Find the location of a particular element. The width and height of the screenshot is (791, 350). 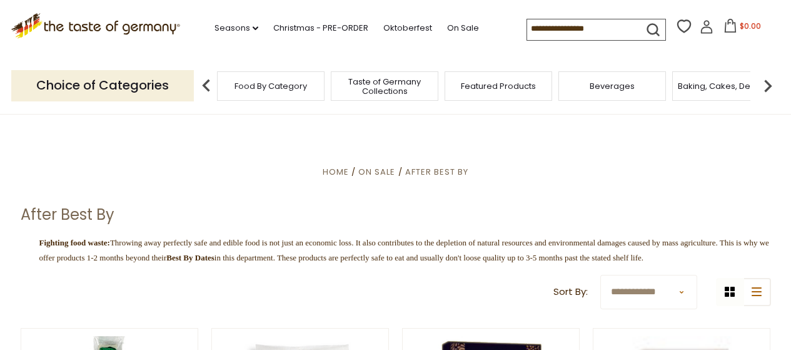

span: Throwing away perfectly safe and edible food is not just an economic loss. It also contributes to... is located at coordinates (404, 250).